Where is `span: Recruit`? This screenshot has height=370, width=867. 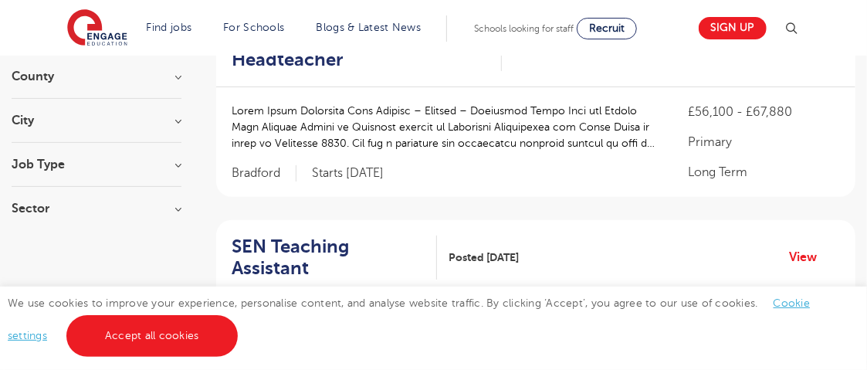 span: Recruit is located at coordinates (607, 28).